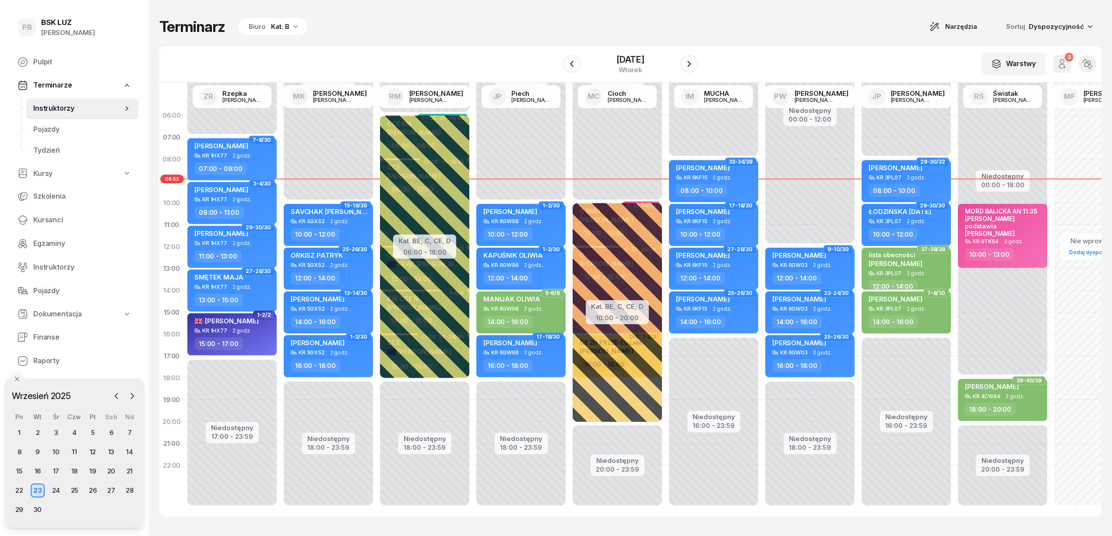 This screenshot has height=536, width=1112. Describe the element at coordinates (172, 138) in the screenshot. I see `div: 07:00` at that location.